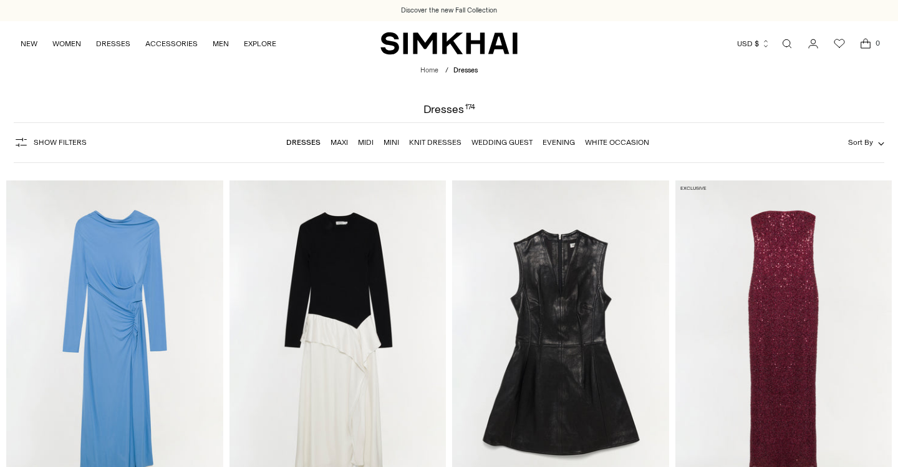  What do you see at coordinates (465, 70) in the screenshot?
I see `span: Dresses` at bounding box center [465, 70].